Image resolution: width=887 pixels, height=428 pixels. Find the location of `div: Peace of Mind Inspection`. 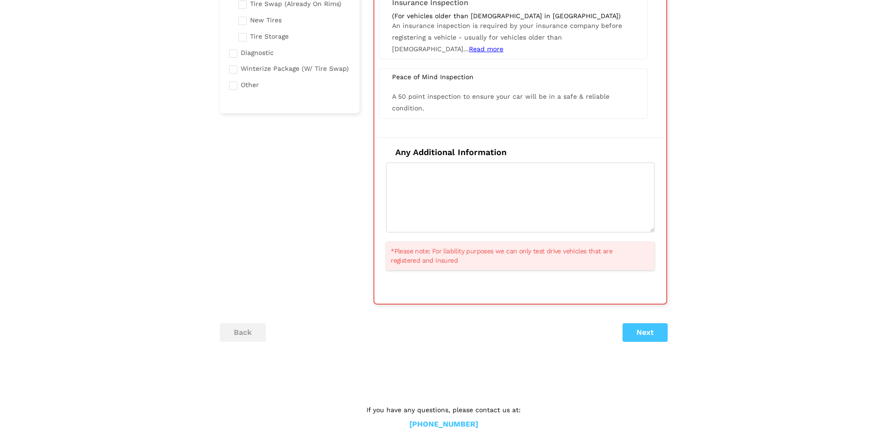

div: Peace of Mind Inspection is located at coordinates (513, 77).